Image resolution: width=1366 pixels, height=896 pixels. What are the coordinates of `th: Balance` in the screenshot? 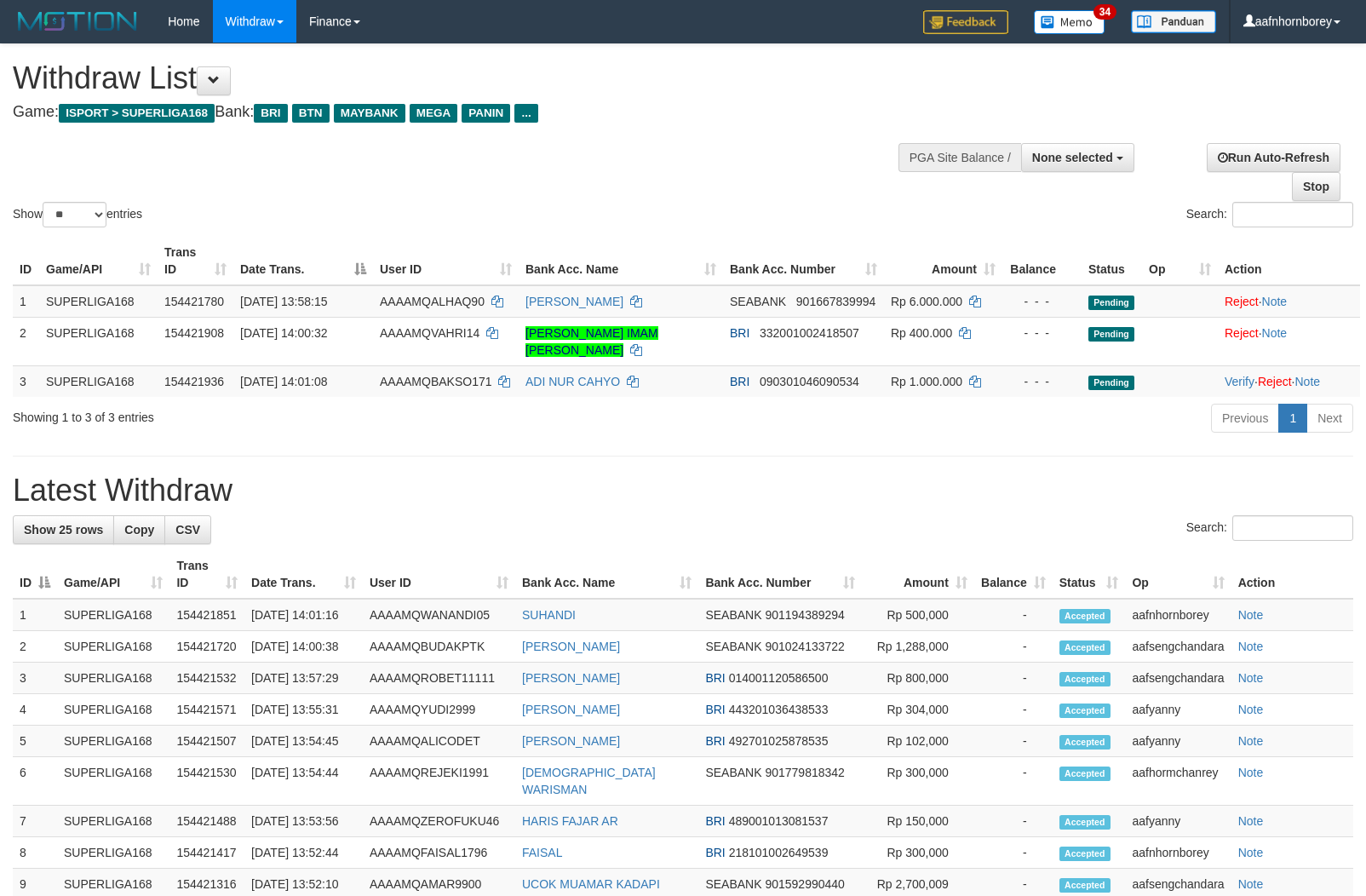 It's located at (1042, 261).